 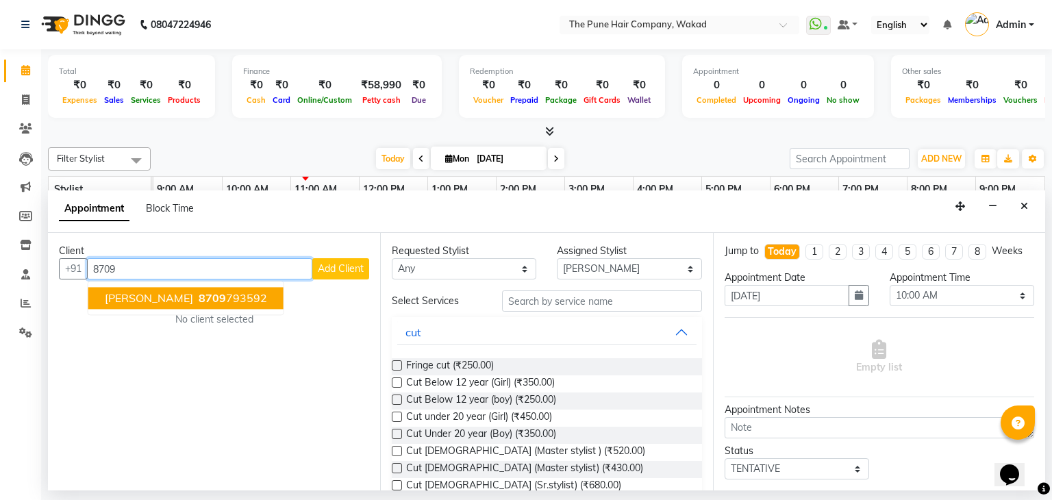 I want to click on div: Appointment, so click(x=778, y=71).